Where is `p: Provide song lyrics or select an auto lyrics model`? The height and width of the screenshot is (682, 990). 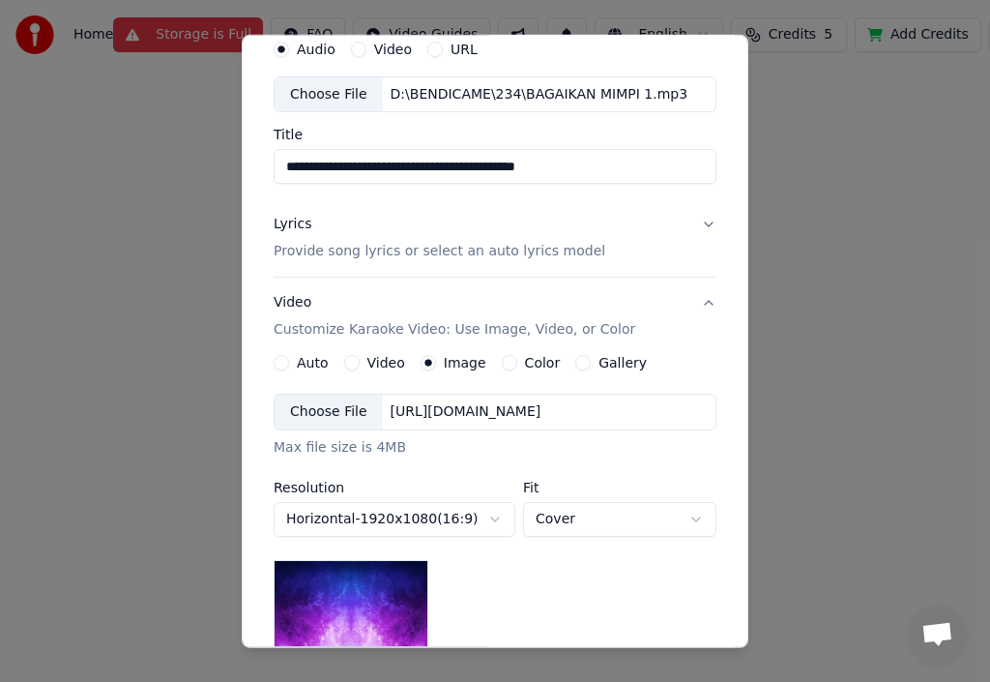
p: Provide song lyrics or select an auto lyrics model is located at coordinates (439, 251).